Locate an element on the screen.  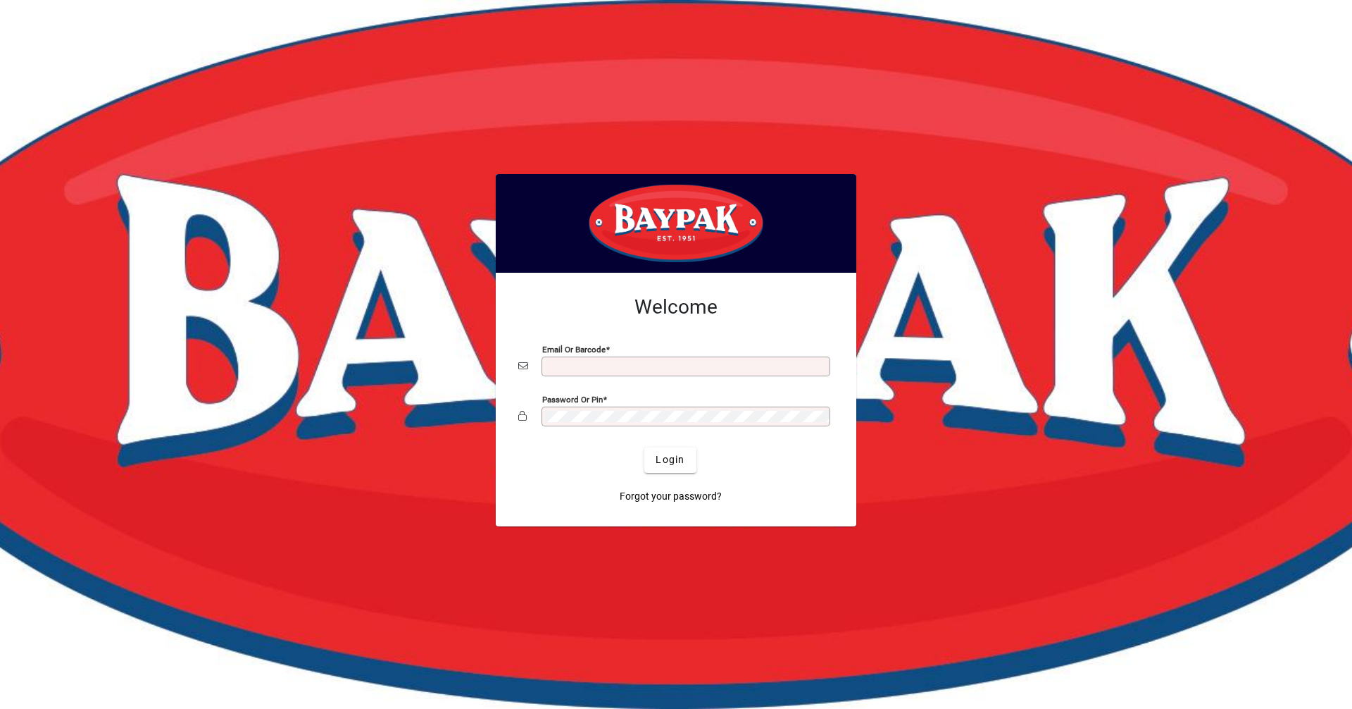
button: Login is located at coordinates (670, 460).